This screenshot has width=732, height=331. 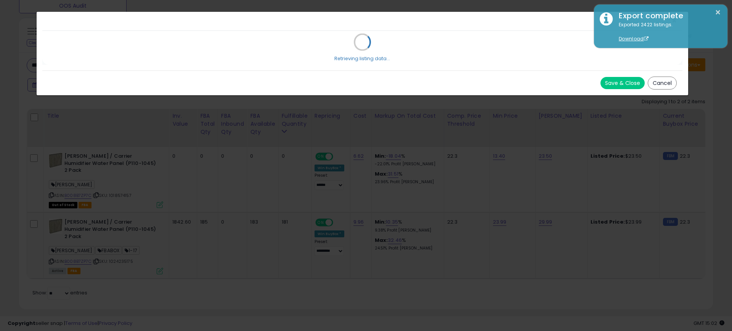 What do you see at coordinates (668, 16) in the screenshot?
I see `div: Export complete` at bounding box center [668, 16].